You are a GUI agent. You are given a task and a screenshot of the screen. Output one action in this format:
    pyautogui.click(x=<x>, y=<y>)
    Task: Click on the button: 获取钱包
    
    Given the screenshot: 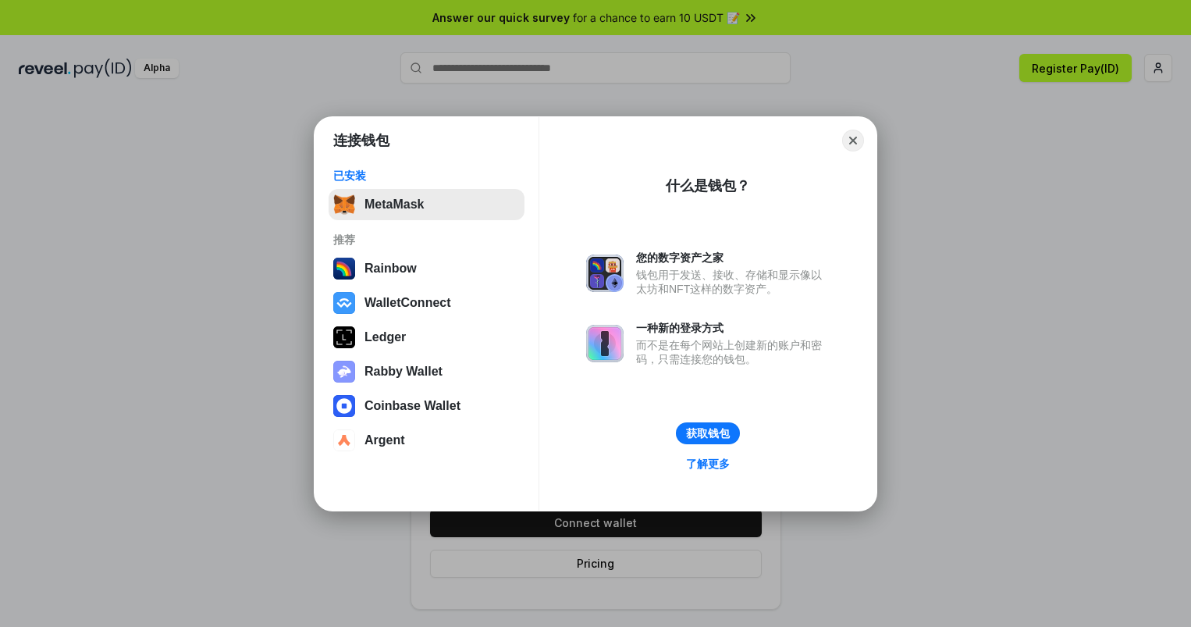 What is the action you would take?
    pyautogui.click(x=708, y=433)
    